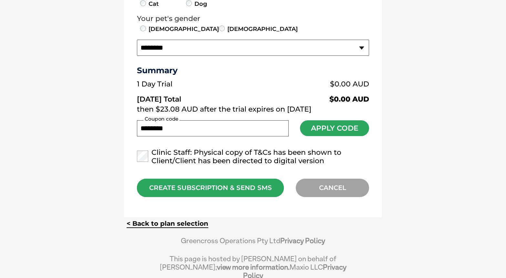 The width and height of the screenshot is (506, 278). Describe the element at coordinates (167, 224) in the screenshot. I see `a: < Back to plan selection` at that location.